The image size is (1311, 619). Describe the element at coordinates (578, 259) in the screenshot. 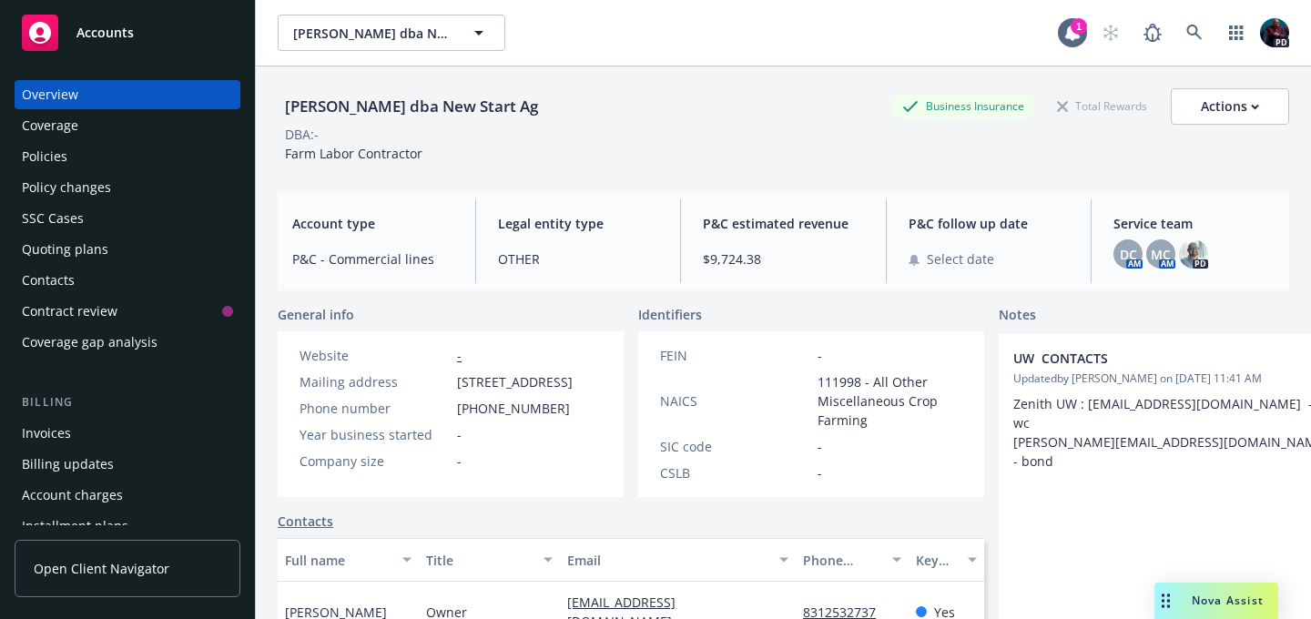

I see `span: OTHER` at that location.